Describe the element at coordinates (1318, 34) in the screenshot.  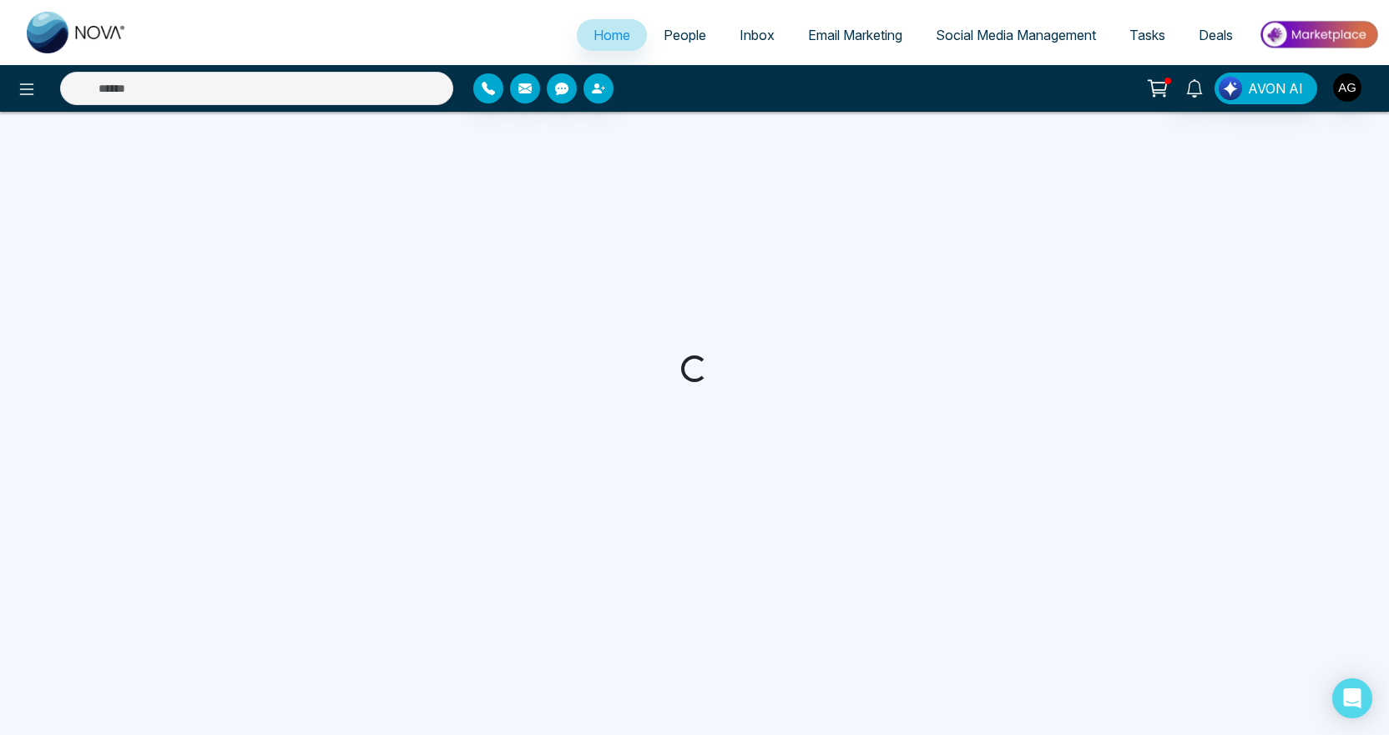
I see `img: Market-place.gif` at that location.